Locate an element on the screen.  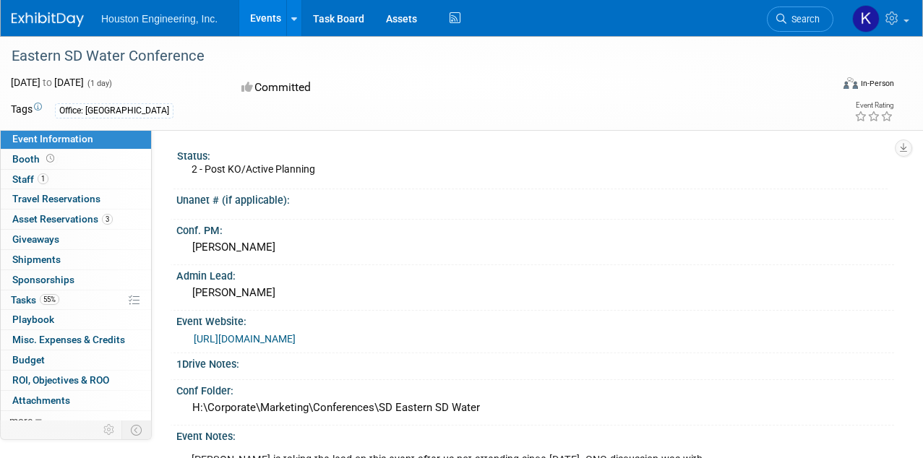
span: 2 - Post KO/Active Planning is located at coordinates (253, 169).